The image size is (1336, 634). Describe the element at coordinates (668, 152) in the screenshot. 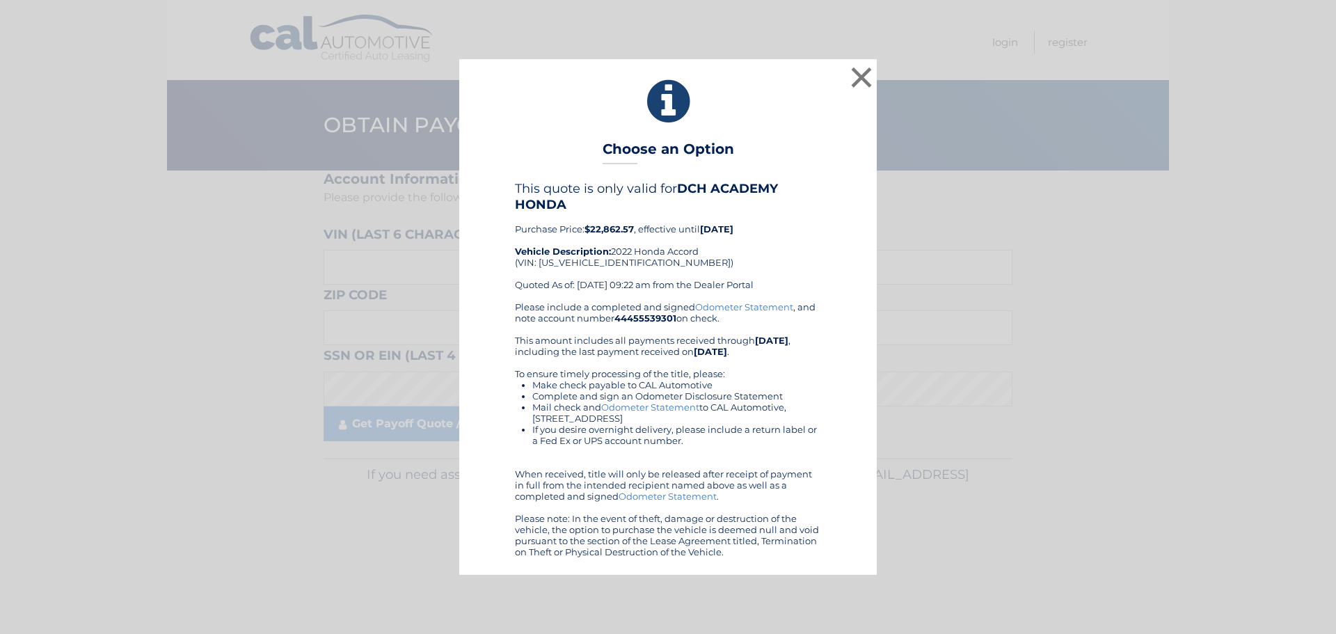

I see `h3: Choose an Option` at that location.